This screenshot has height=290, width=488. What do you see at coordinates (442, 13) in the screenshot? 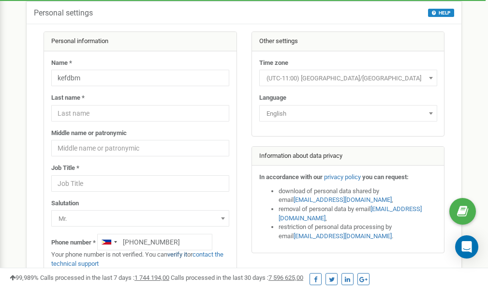
I see `button: HELP` at bounding box center [442, 13].